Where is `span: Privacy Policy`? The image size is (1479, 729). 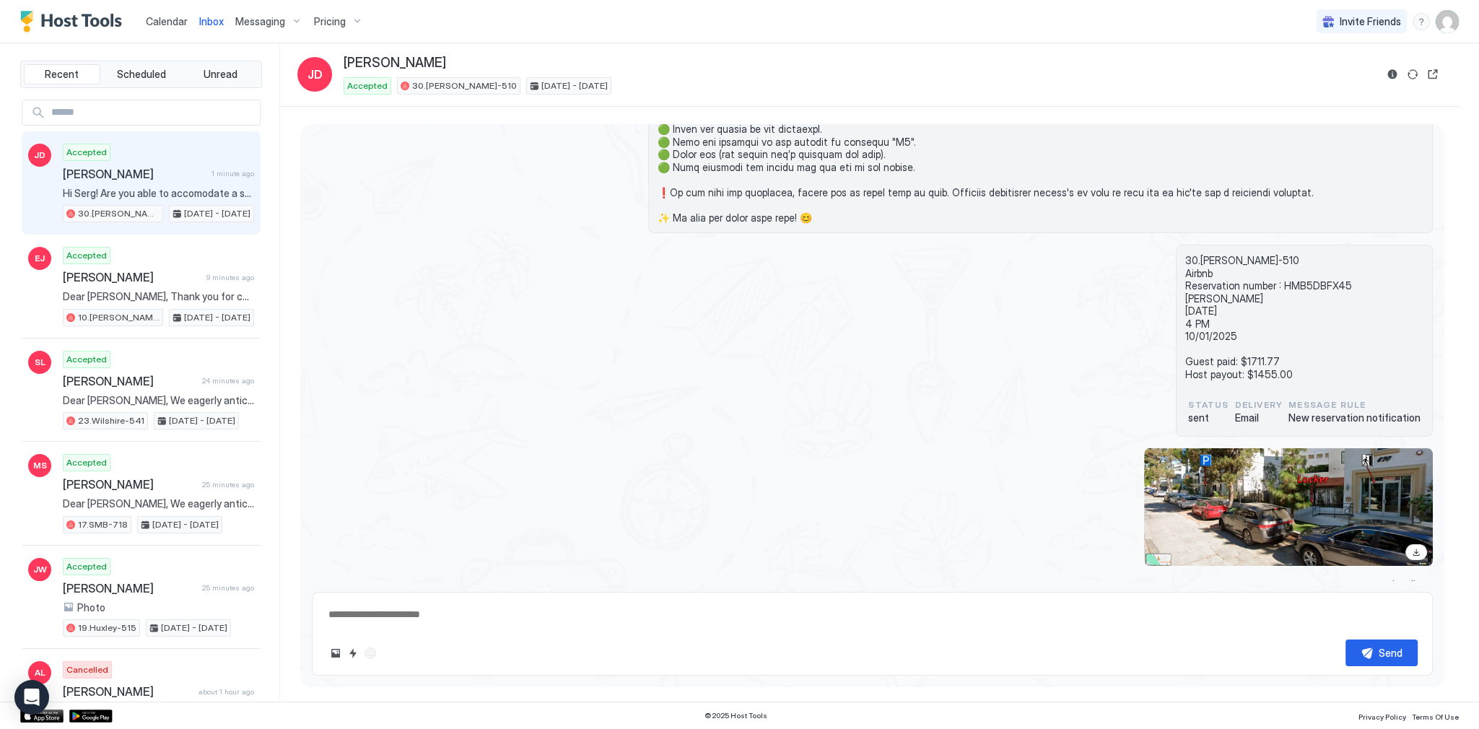 span: Privacy Policy is located at coordinates (1382, 717).